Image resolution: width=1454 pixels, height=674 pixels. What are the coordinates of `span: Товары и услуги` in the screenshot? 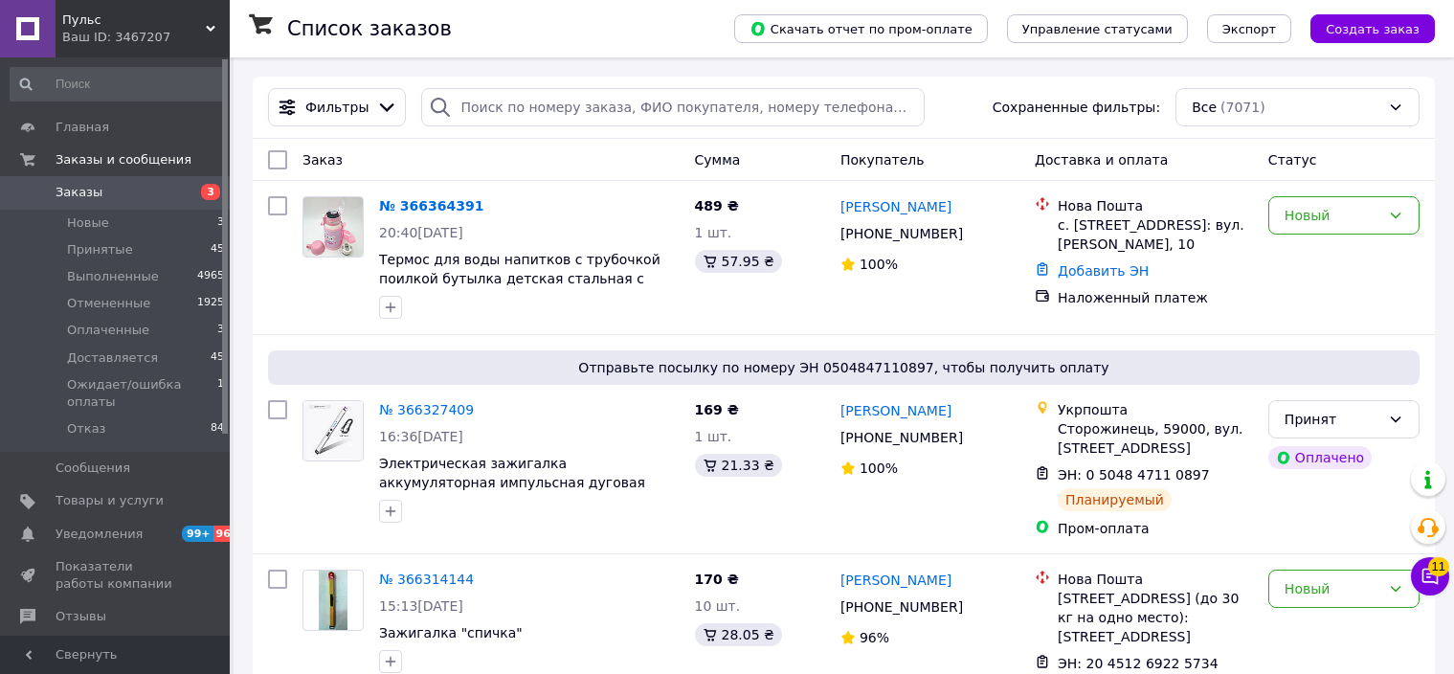 It's located at (109, 501).